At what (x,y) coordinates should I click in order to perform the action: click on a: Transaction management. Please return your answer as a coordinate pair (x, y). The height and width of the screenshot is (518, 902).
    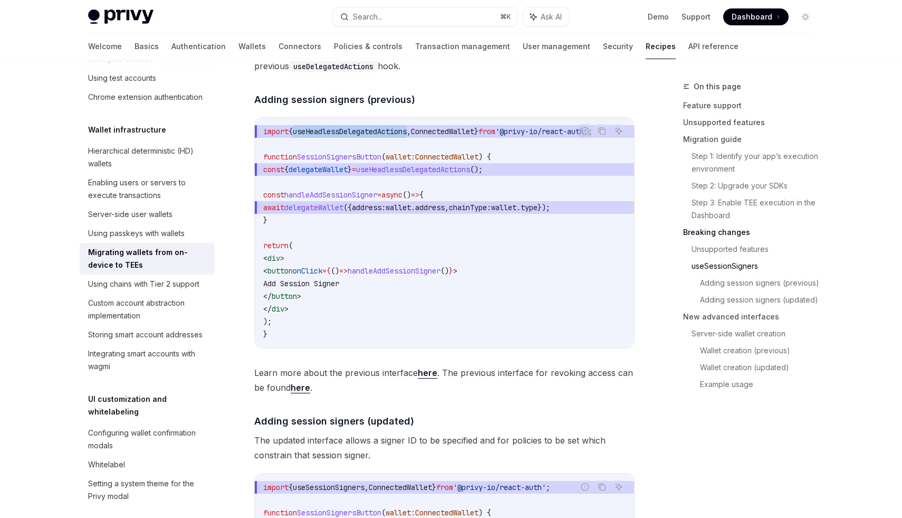
    Looking at the image, I should click on (463, 46).